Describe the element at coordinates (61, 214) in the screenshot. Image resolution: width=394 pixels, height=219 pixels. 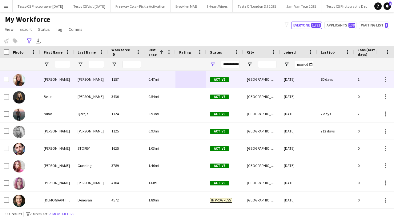
I see `button: Remove filters` at that location.